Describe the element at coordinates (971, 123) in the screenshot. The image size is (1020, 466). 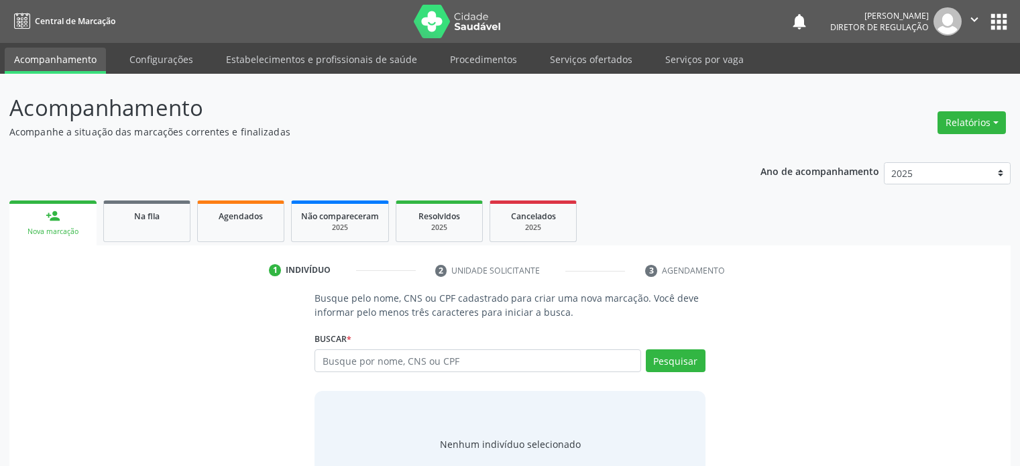
I see `button: Relatórios` at that location.